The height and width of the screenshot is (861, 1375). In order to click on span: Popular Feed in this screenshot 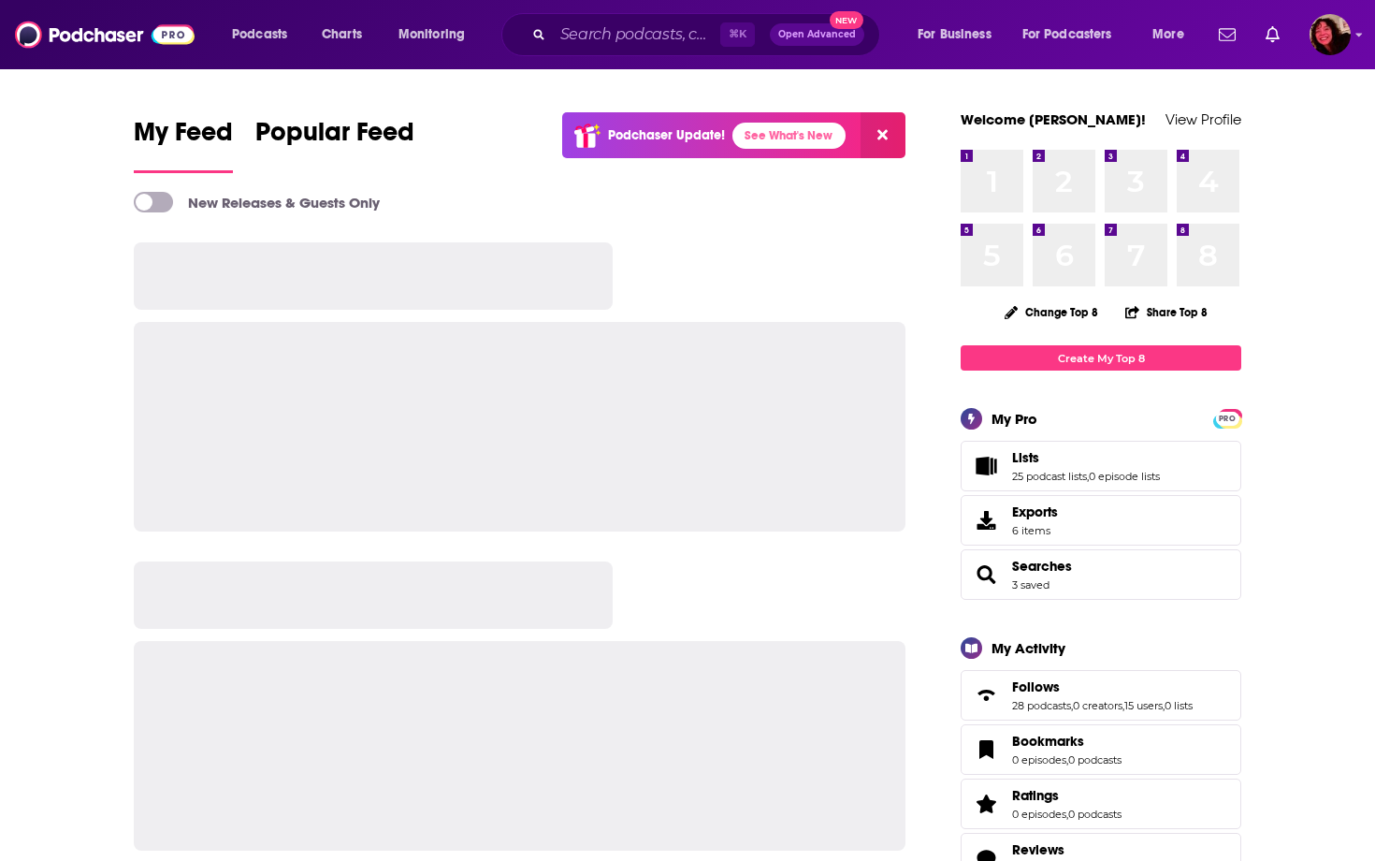, I will do `click(335, 137)`.